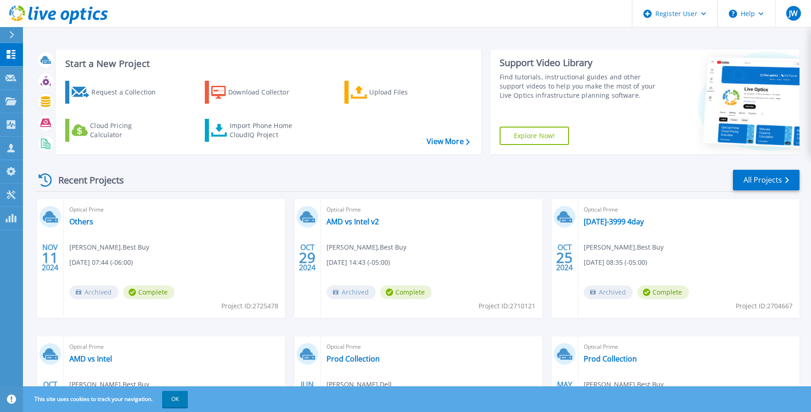  What do you see at coordinates (793, 13) in the screenshot?
I see `span: JW` at bounding box center [793, 13].